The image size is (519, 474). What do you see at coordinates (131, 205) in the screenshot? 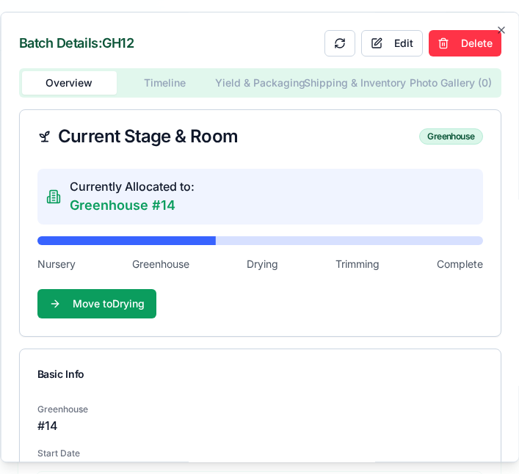
I see `p: Greenhouse #14` at bounding box center [131, 205].